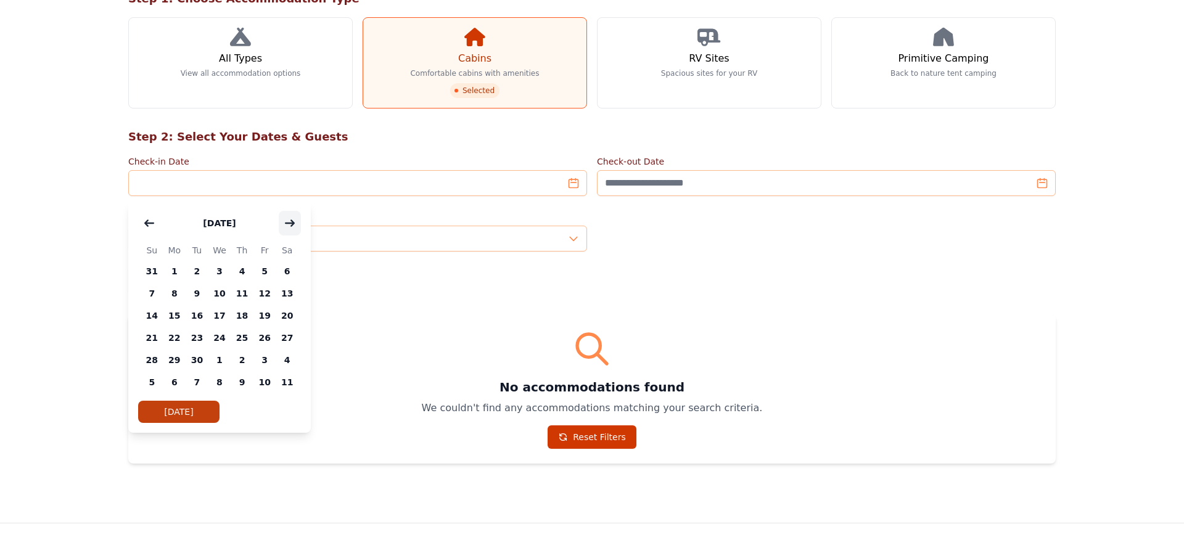 Image resolution: width=1184 pixels, height=540 pixels. Describe the element at coordinates (475, 63) in the screenshot. I see `a: Cabins Comfortable cabins with amenities Selected` at that location.